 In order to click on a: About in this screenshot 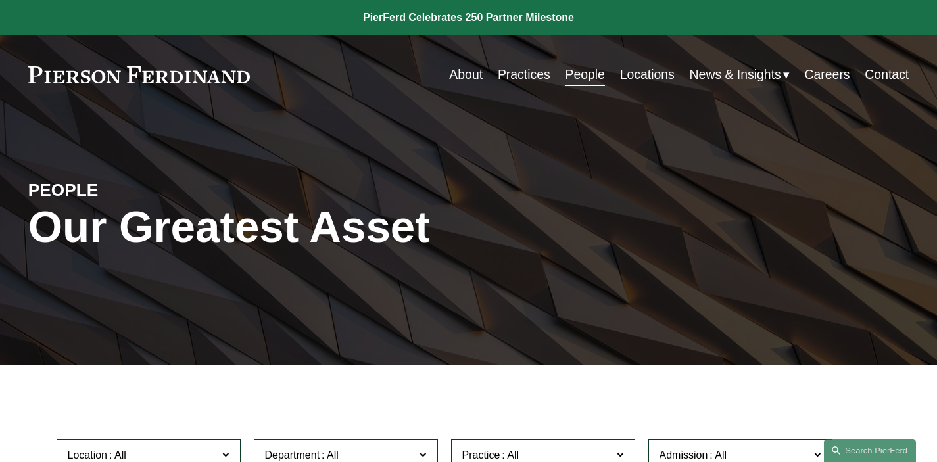, I will do `click(465, 74)`.